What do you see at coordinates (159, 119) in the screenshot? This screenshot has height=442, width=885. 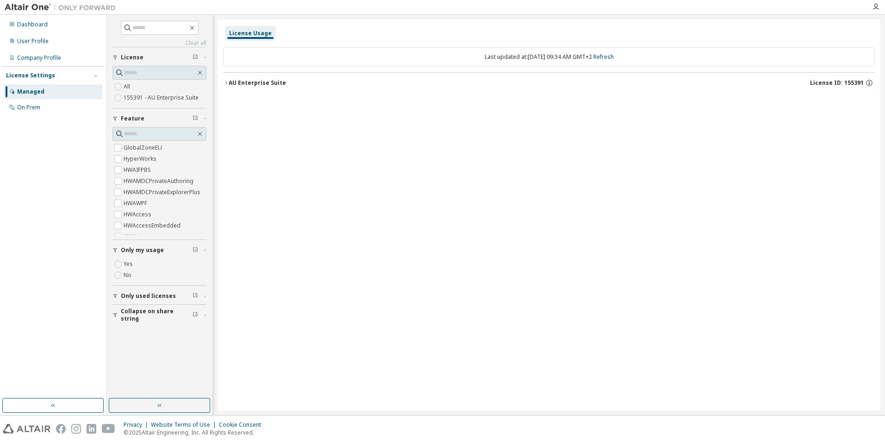 I see `button: Feature` at bounding box center [159, 119].